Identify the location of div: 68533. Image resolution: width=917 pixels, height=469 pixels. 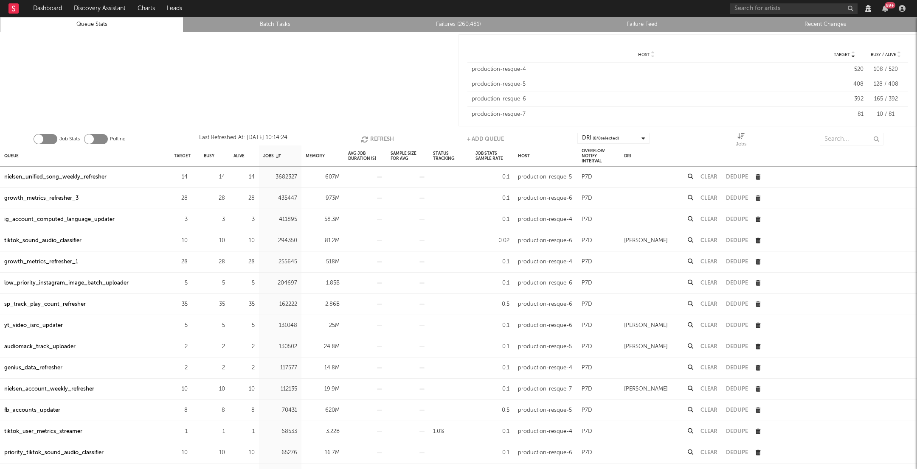
(280, 432).